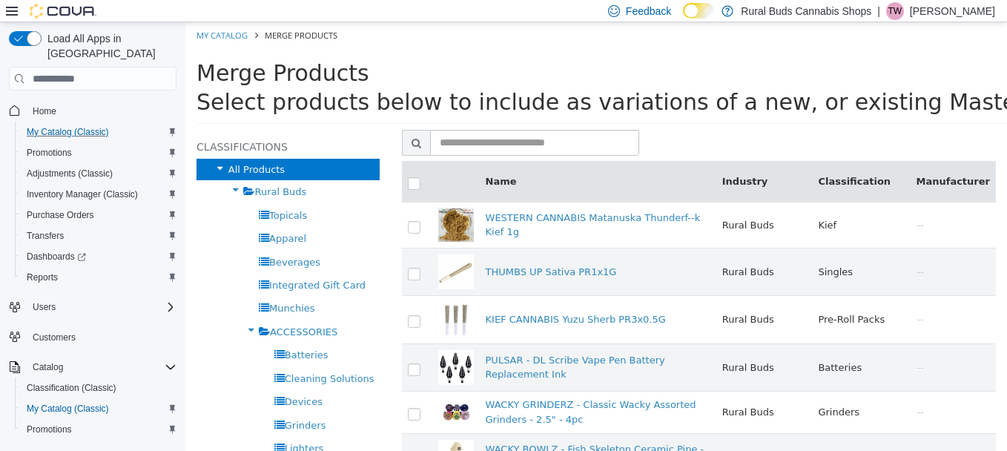 The image size is (1007, 451). I want to click on span: Integrated Gift Card, so click(132, 262).